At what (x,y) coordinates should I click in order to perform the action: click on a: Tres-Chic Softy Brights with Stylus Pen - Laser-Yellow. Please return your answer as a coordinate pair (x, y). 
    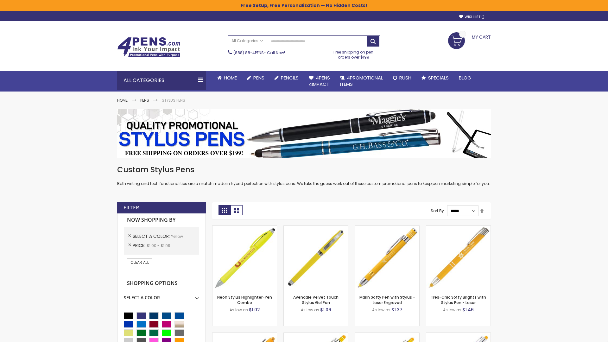
    Looking at the image, I should click on (458, 228).